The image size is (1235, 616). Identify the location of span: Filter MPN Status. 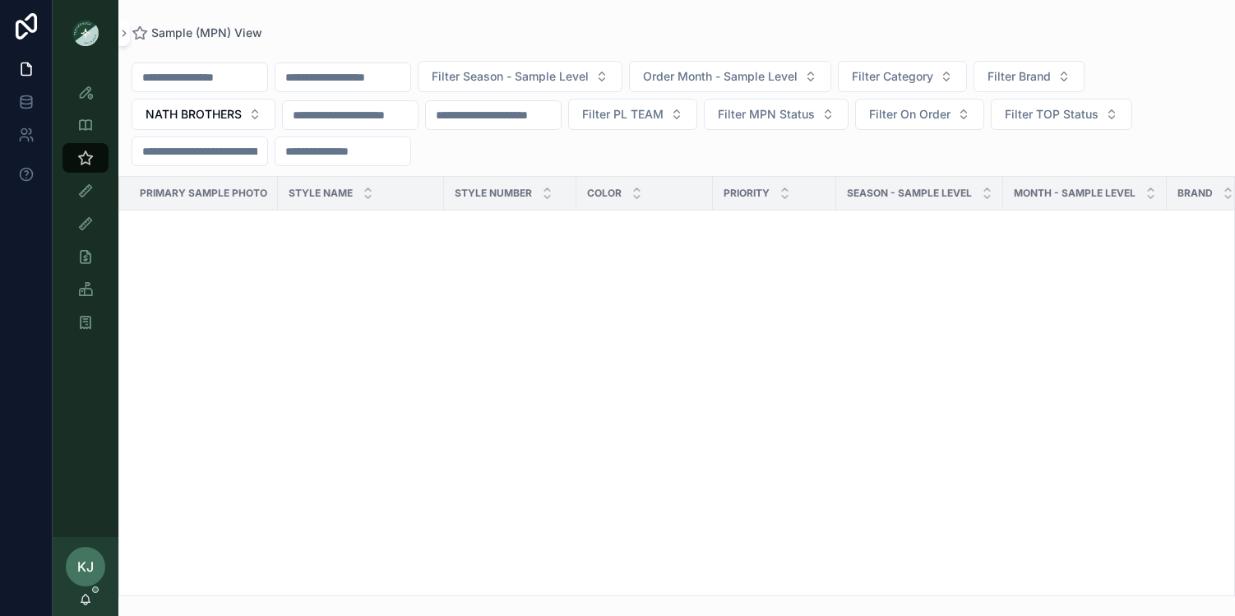
(766, 114).